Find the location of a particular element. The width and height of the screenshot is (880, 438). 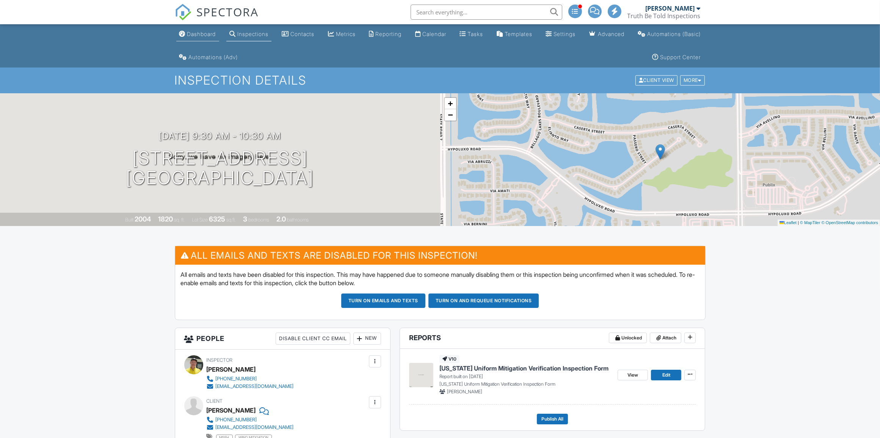

a: Inspections is located at coordinates (249, 34).